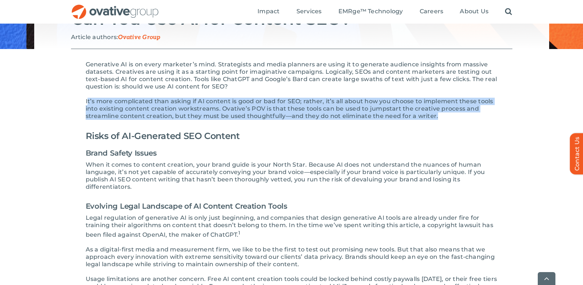 The image size is (583, 285). Describe the element at coordinates (292, 136) in the screenshot. I see `h2: Risks of AI-Generated SEO Content` at that location.